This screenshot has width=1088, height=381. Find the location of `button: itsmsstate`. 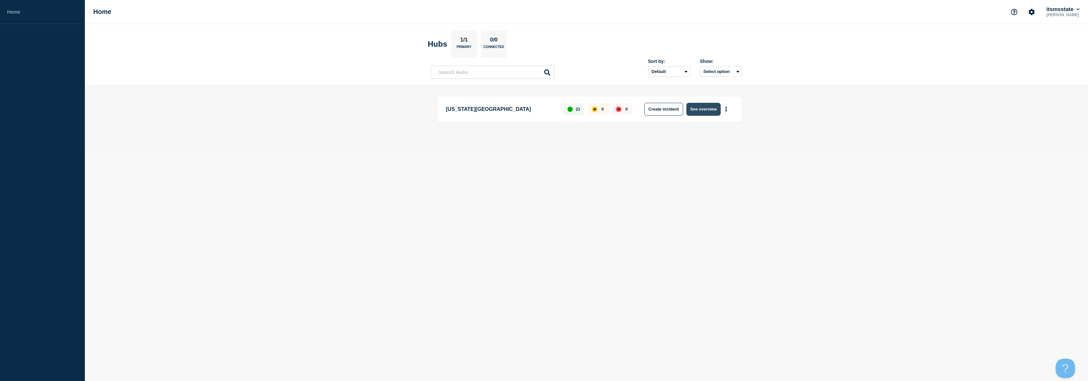

button: itsmsstate is located at coordinates (1063, 9).